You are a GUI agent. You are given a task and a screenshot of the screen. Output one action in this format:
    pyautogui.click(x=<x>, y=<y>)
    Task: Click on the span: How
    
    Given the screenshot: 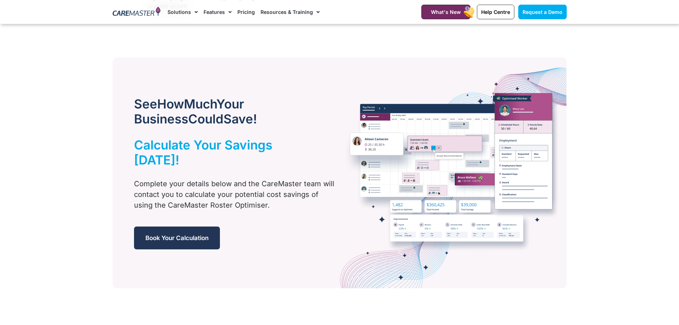 What is the action you would take?
    pyautogui.click(x=170, y=104)
    